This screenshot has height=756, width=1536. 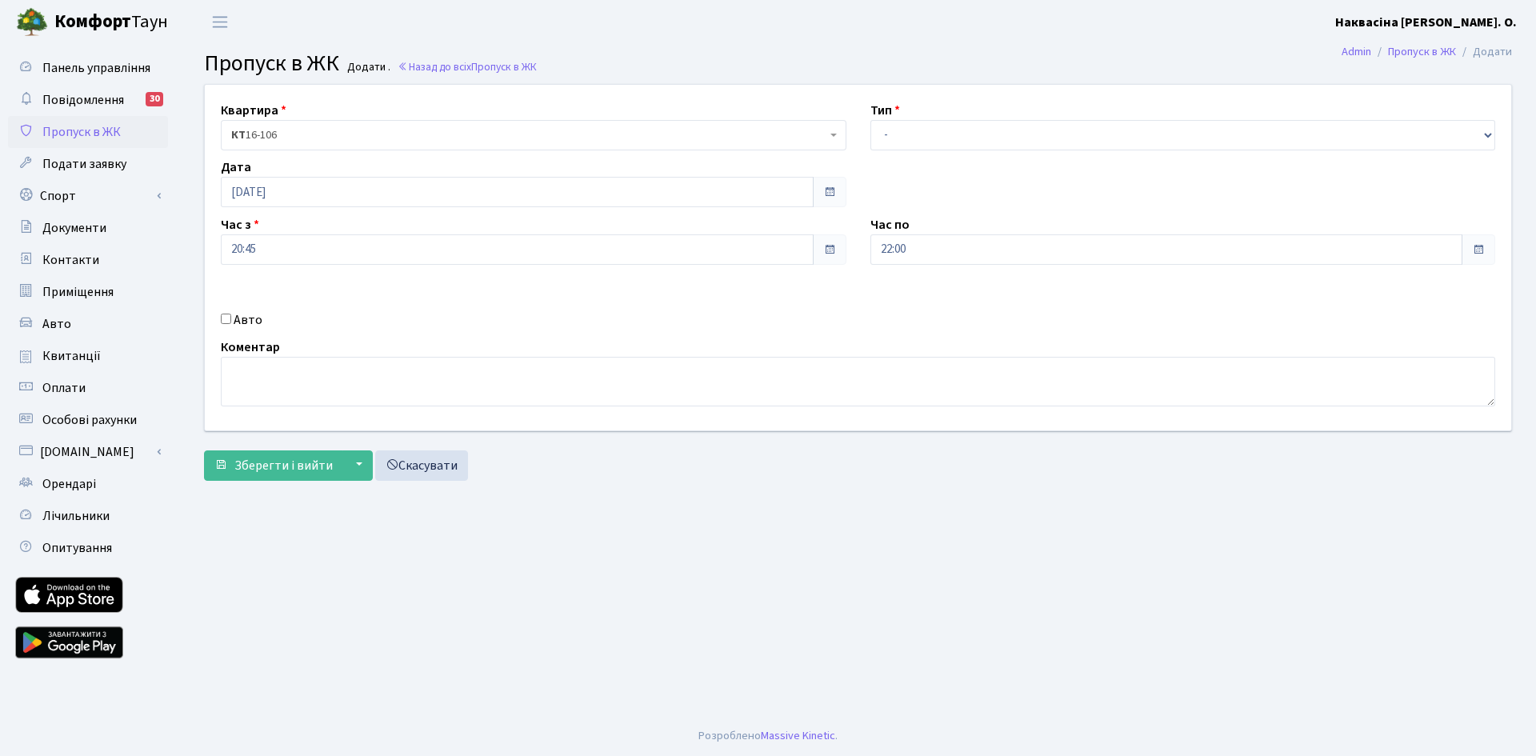 What do you see at coordinates (768, 736) in the screenshot?
I see `div: Розроблено .` at bounding box center [768, 736].